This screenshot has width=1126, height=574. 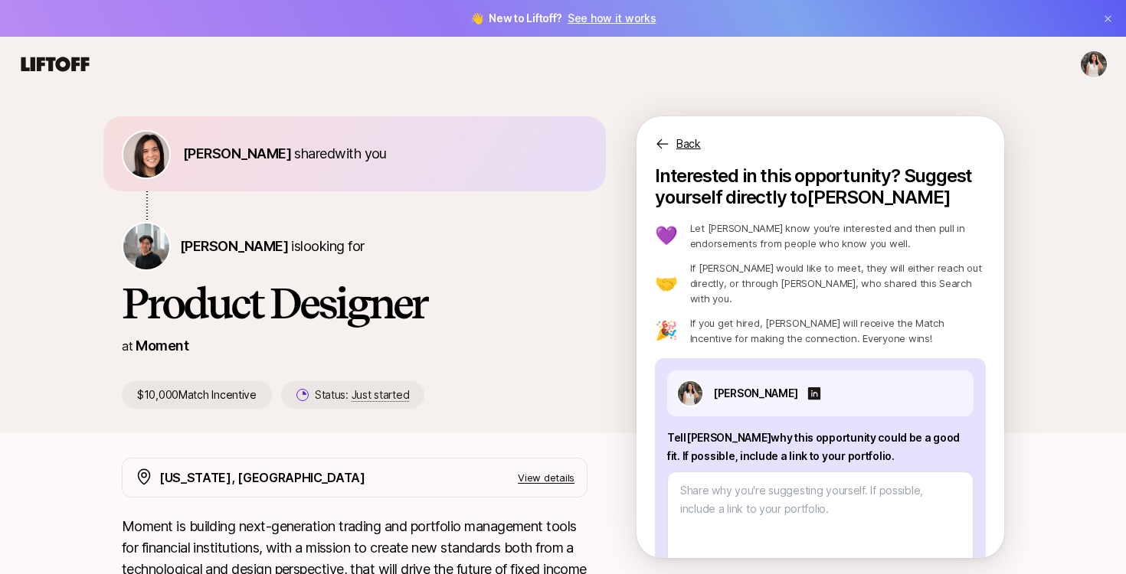 I want to click on h1: Product Designer, so click(x=355, y=303).